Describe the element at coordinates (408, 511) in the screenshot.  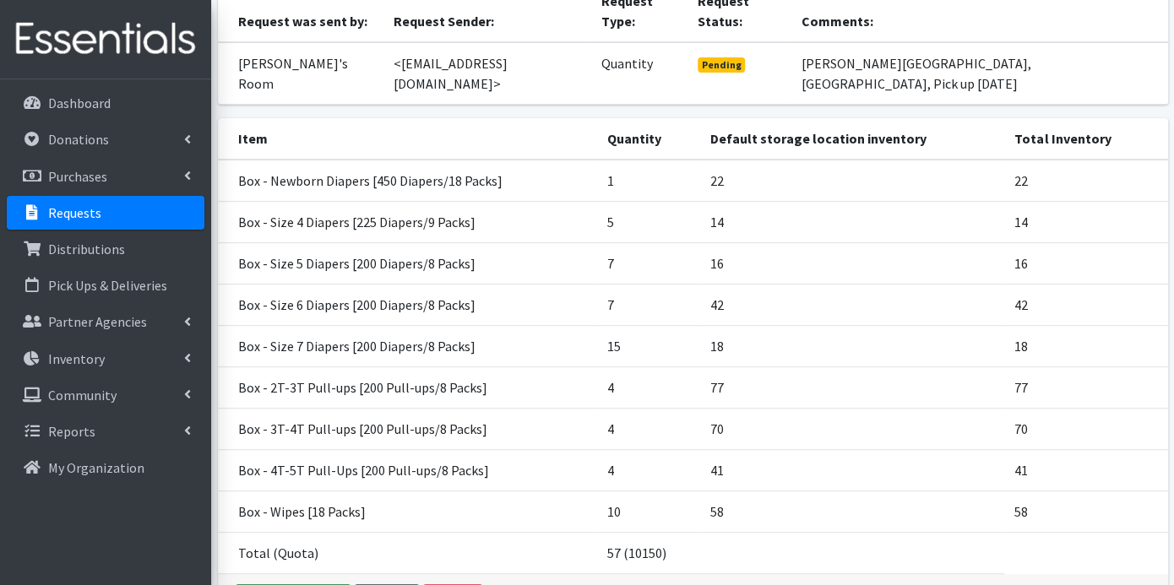
I see `td: Box - Wipes [18 Packs]` at that location.